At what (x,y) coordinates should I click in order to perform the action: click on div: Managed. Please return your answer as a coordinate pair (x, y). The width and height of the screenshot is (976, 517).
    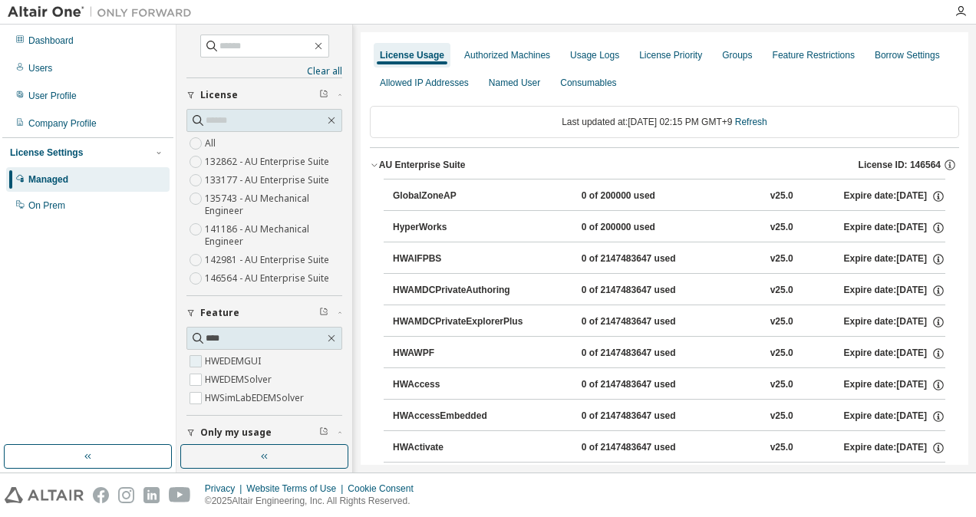
    Looking at the image, I should click on (48, 179).